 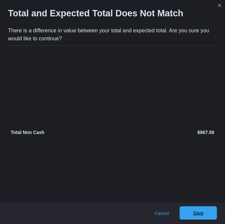 What do you see at coordinates (198, 213) in the screenshot?
I see `span: Save` at bounding box center [198, 213].